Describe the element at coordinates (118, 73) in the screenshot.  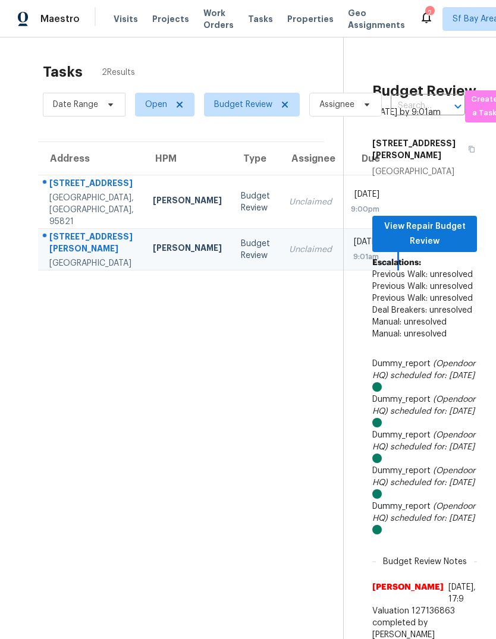
I see `span: 2 Results` at that location.